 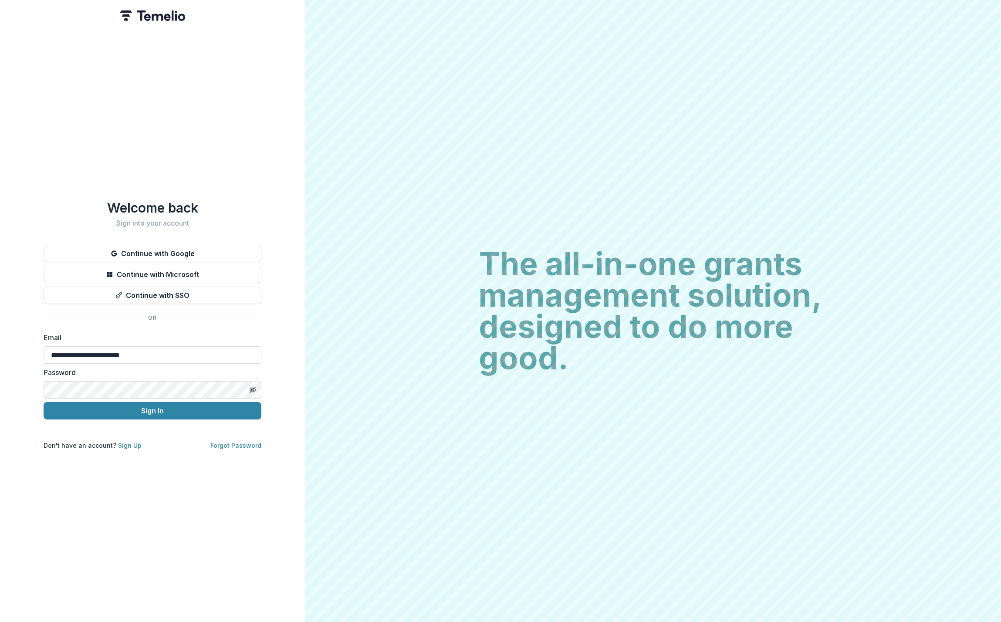 I want to click on h1: Welcome back, so click(x=152, y=208).